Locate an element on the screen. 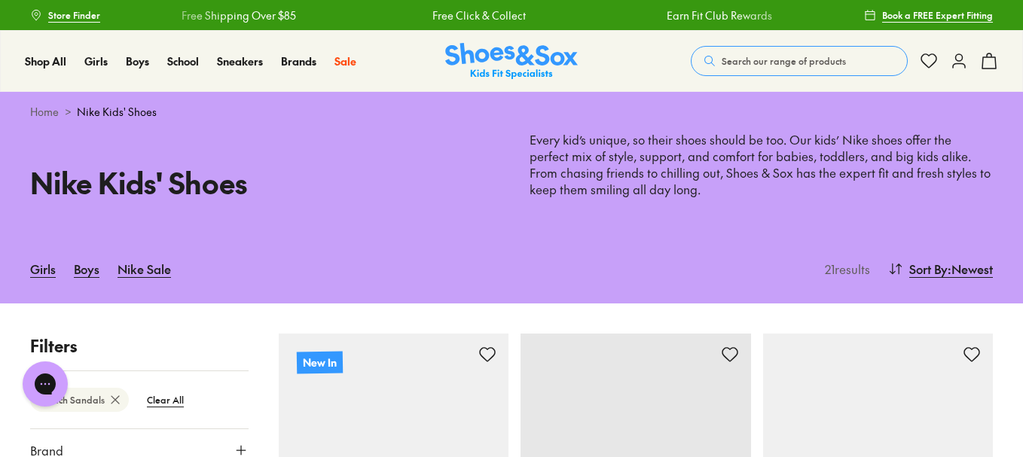 The width and height of the screenshot is (1023, 457). a: Book a FREE Expert Fitting is located at coordinates (928, 15).